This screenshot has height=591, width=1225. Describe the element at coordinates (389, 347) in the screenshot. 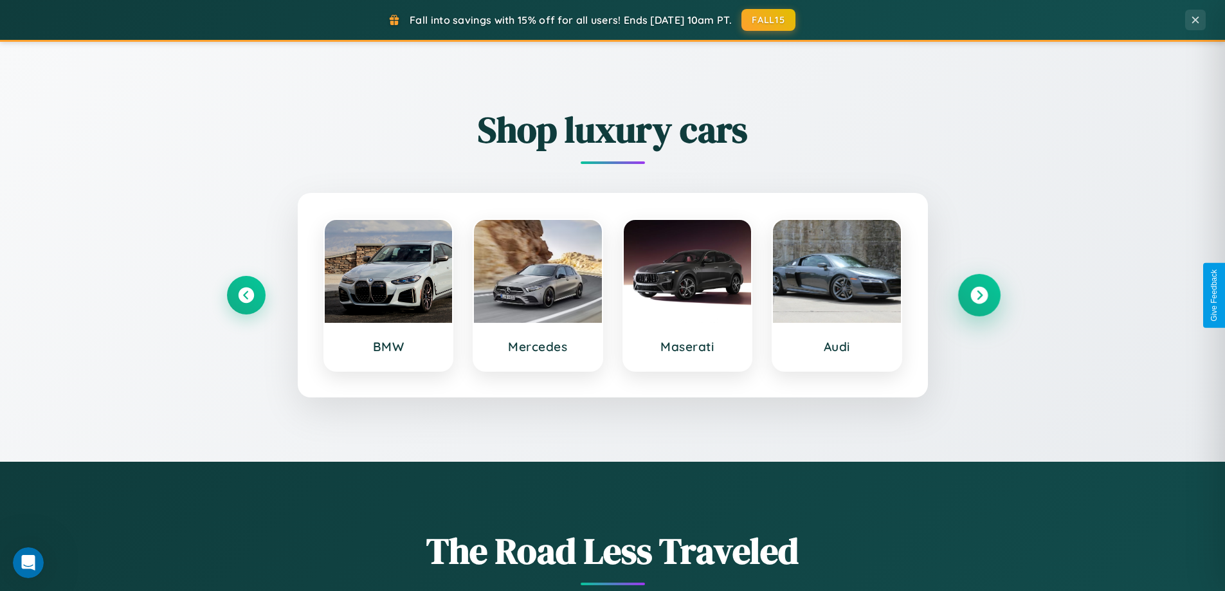

I see `h3: BMW` at that location.